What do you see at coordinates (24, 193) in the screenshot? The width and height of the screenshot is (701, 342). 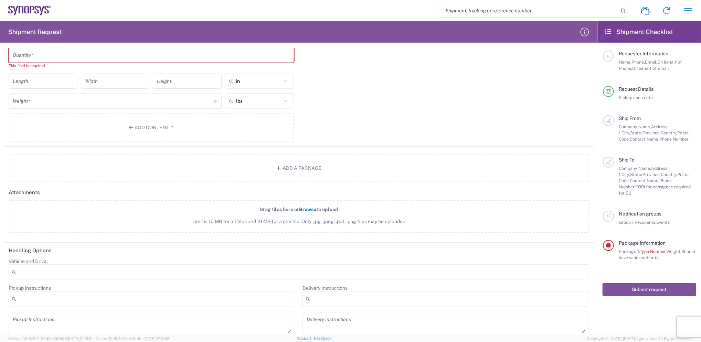 I see `h2: Attachments` at bounding box center [24, 193].